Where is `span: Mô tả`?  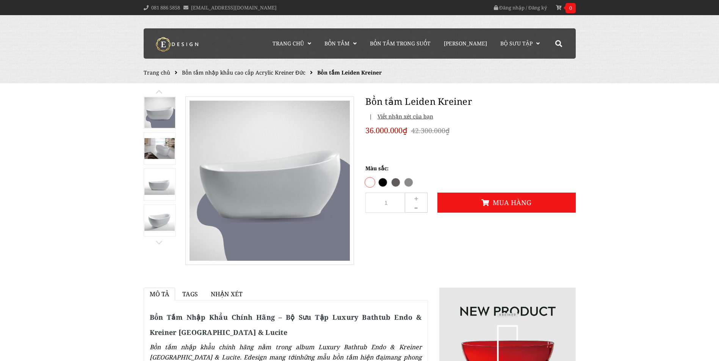
span: Mô tả is located at coordinates (160, 294).